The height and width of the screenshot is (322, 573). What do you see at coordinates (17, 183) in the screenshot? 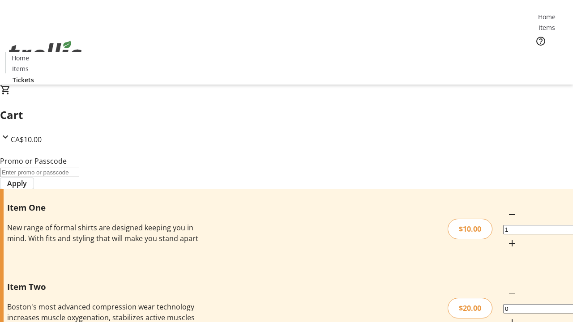
I see `span: Apply` at bounding box center [17, 183].